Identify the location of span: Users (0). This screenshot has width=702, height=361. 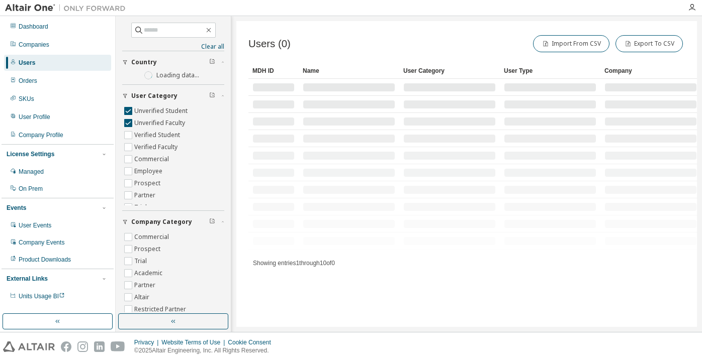
(269, 44).